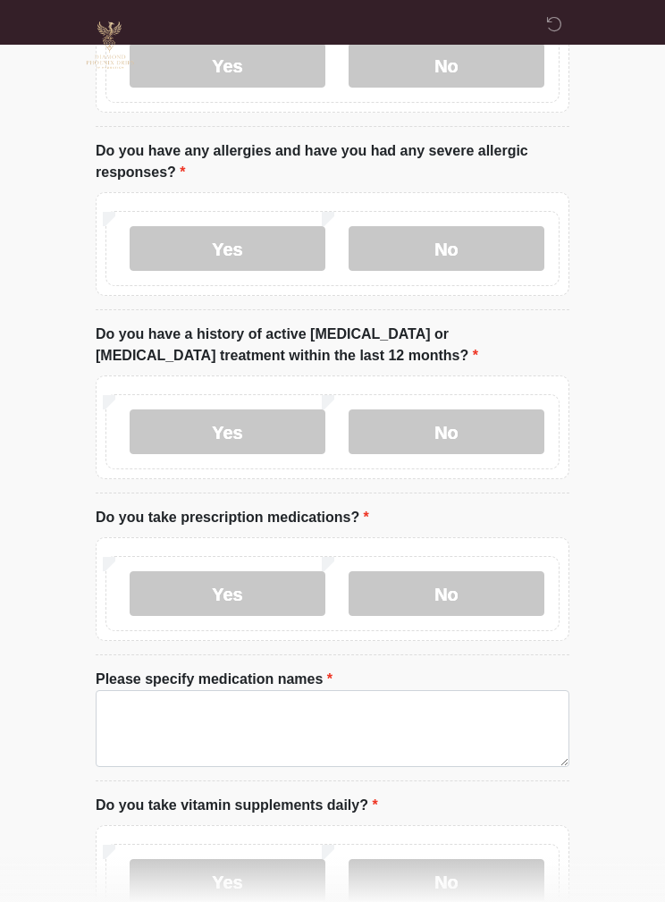 This screenshot has height=902, width=665. Describe the element at coordinates (237, 806) in the screenshot. I see `label: Do you take vitamin supplements daily?` at that location.